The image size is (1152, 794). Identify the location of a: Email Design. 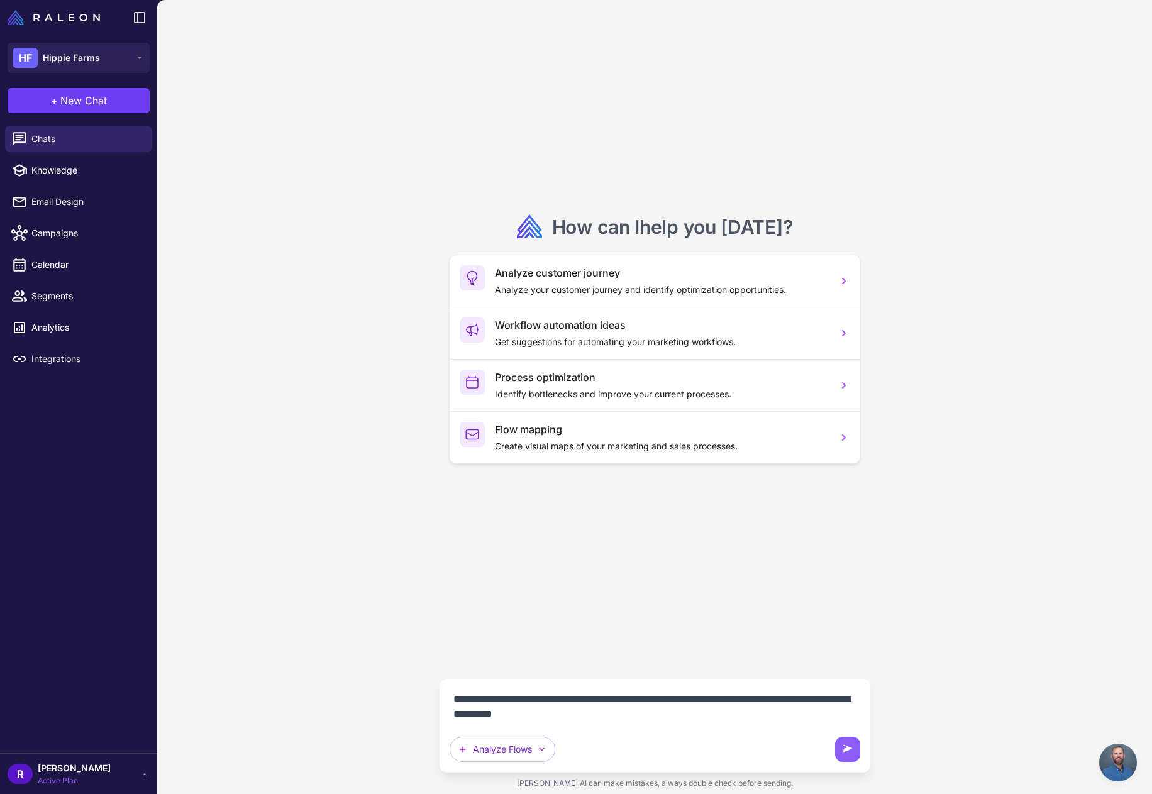
(79, 202).